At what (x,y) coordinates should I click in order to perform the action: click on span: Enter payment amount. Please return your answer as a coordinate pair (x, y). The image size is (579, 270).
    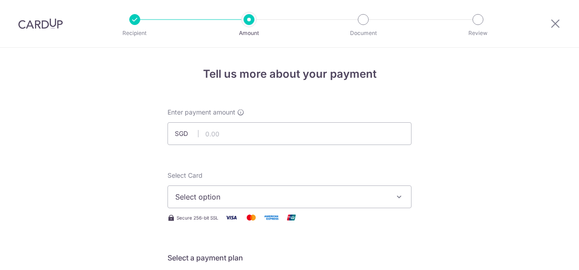
    Looking at the image, I should click on (201, 112).